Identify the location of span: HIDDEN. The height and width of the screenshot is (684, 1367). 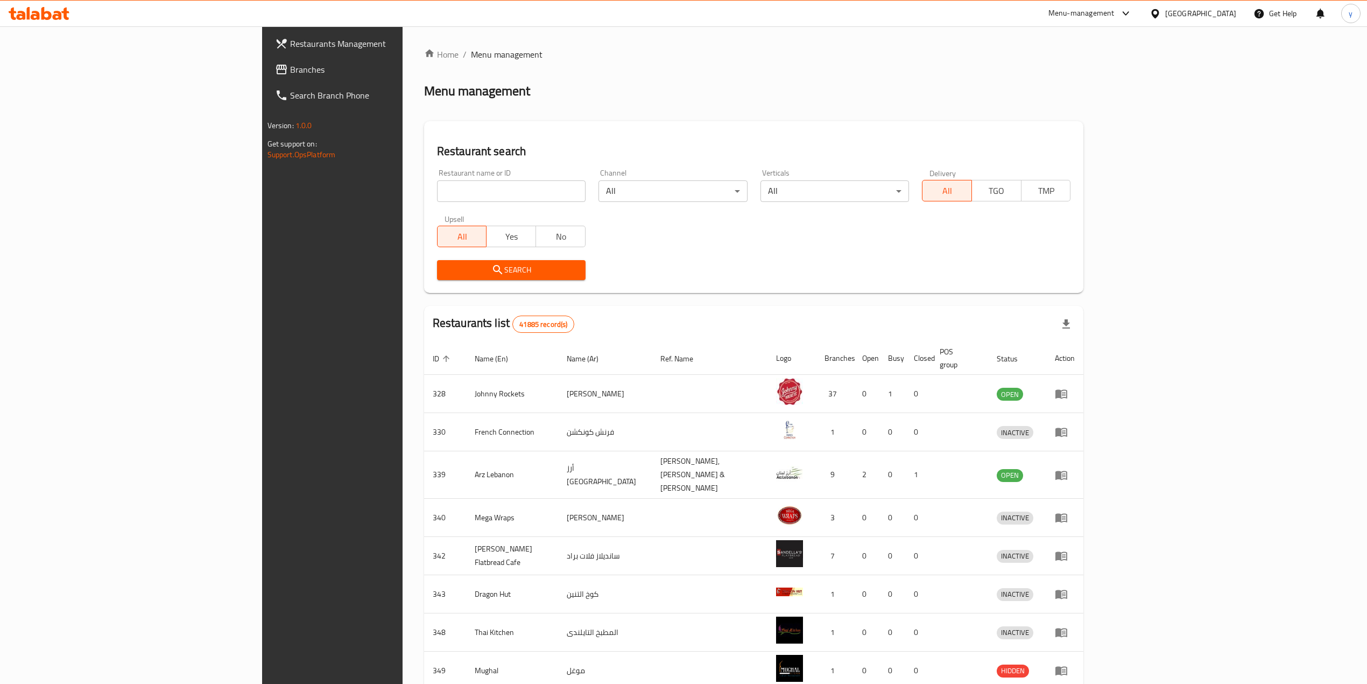
(1013, 670).